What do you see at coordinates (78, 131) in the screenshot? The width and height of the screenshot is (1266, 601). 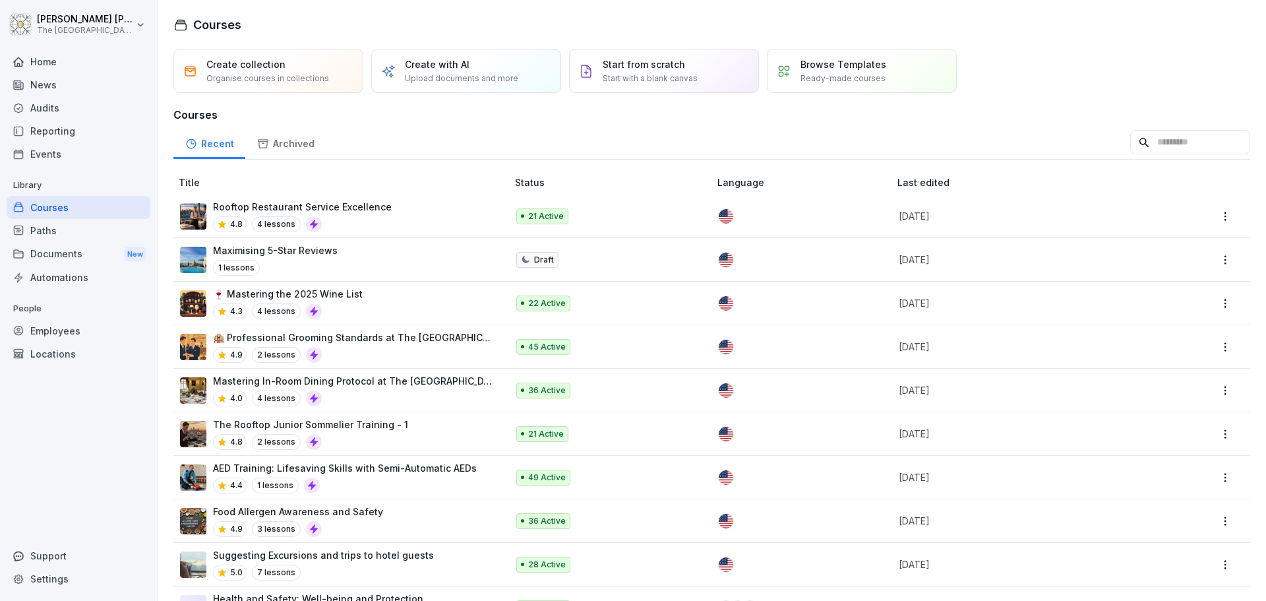 I see `div: Reporting` at bounding box center [78, 131].